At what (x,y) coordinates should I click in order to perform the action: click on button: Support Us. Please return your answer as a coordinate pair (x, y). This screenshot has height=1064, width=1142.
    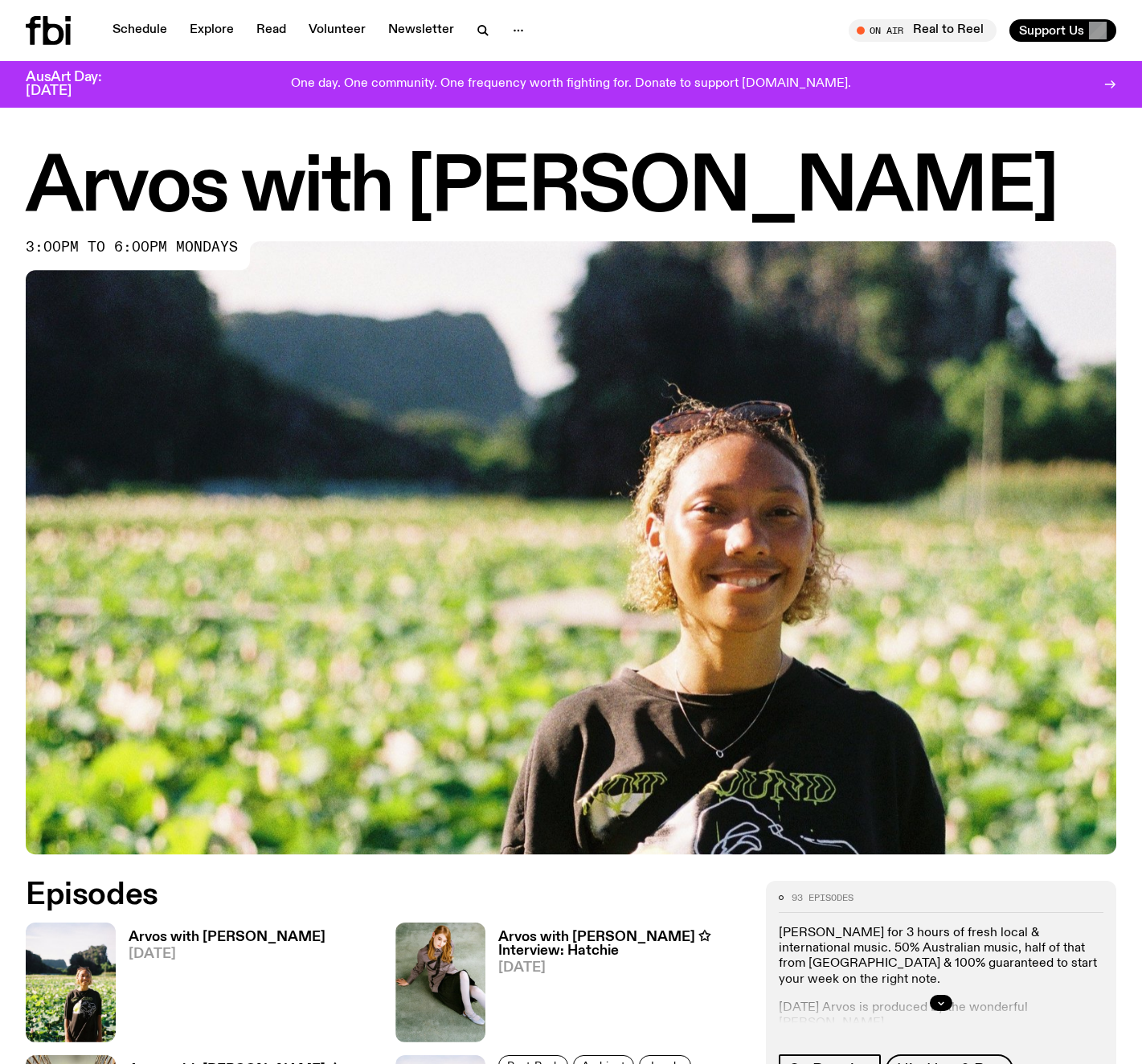
    Looking at the image, I should click on (1062, 31).